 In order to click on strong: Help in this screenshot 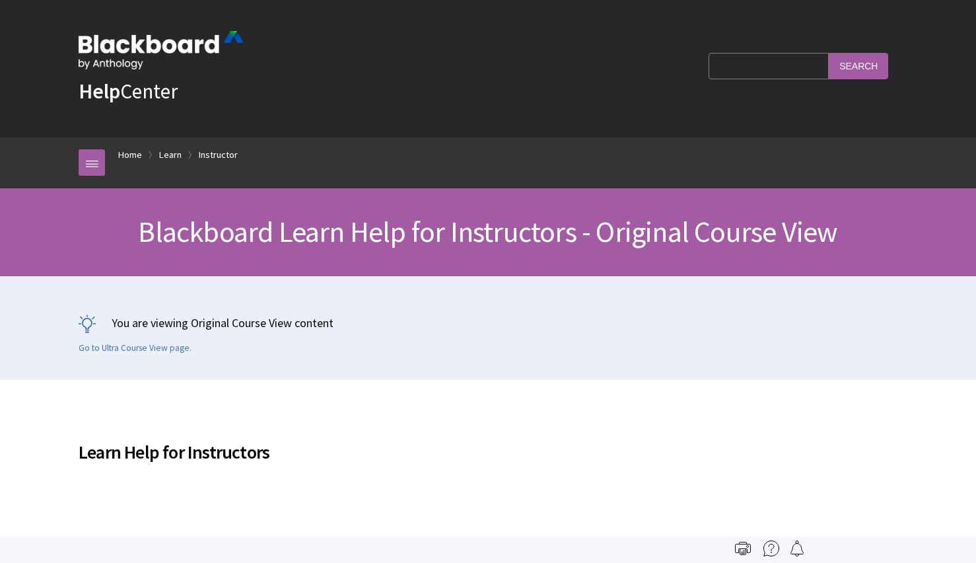, I will do `click(99, 91)`.